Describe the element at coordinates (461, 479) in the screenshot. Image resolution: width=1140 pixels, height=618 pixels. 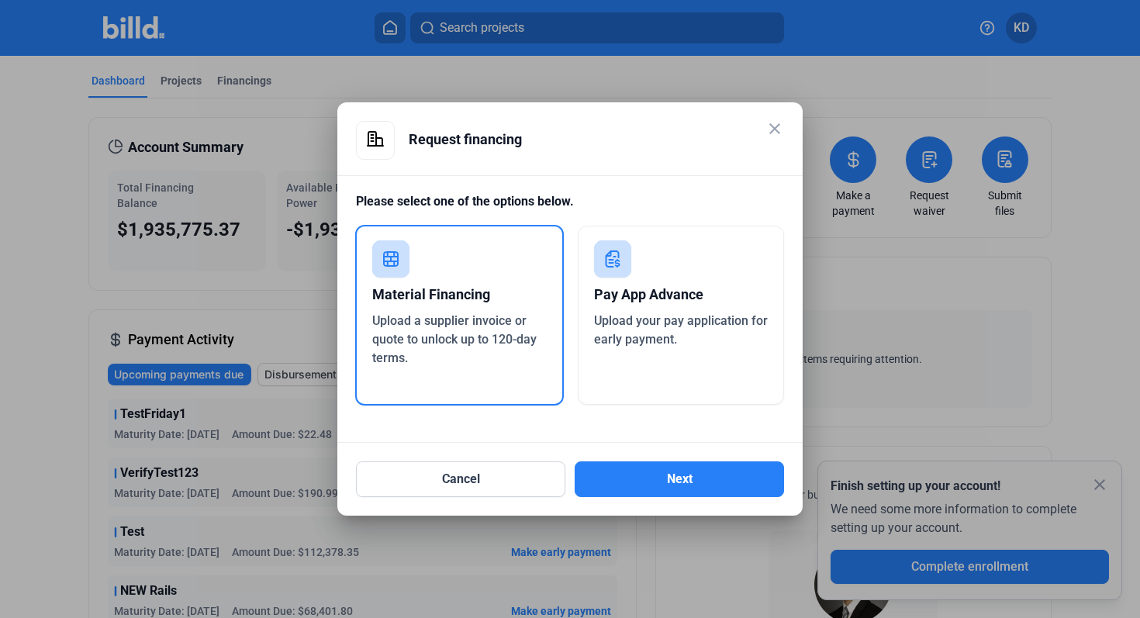
I see `button: Cancel` at that location.